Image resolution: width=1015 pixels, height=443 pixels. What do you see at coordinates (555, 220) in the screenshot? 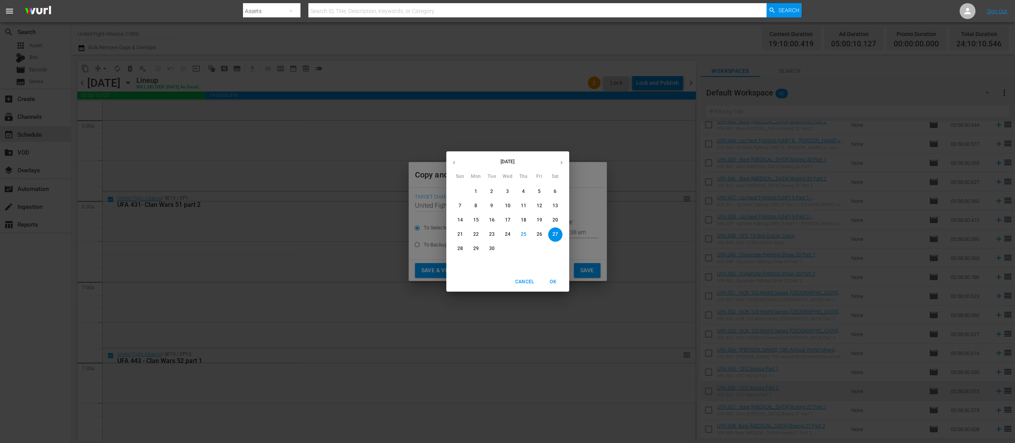
I see `button: 20` at bounding box center [555, 220].